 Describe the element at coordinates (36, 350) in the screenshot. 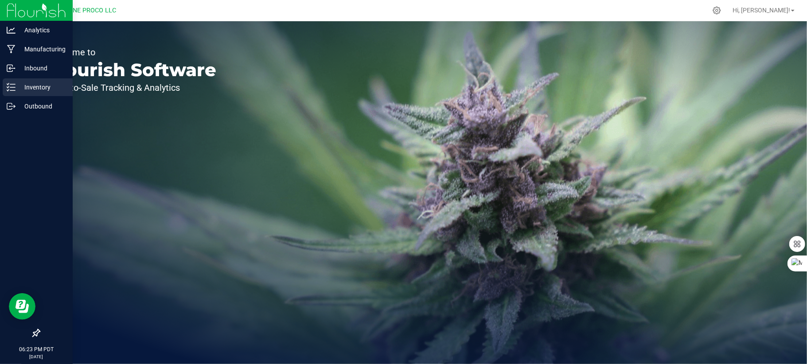

I see `p: 06:23 PM PDT` at that location.